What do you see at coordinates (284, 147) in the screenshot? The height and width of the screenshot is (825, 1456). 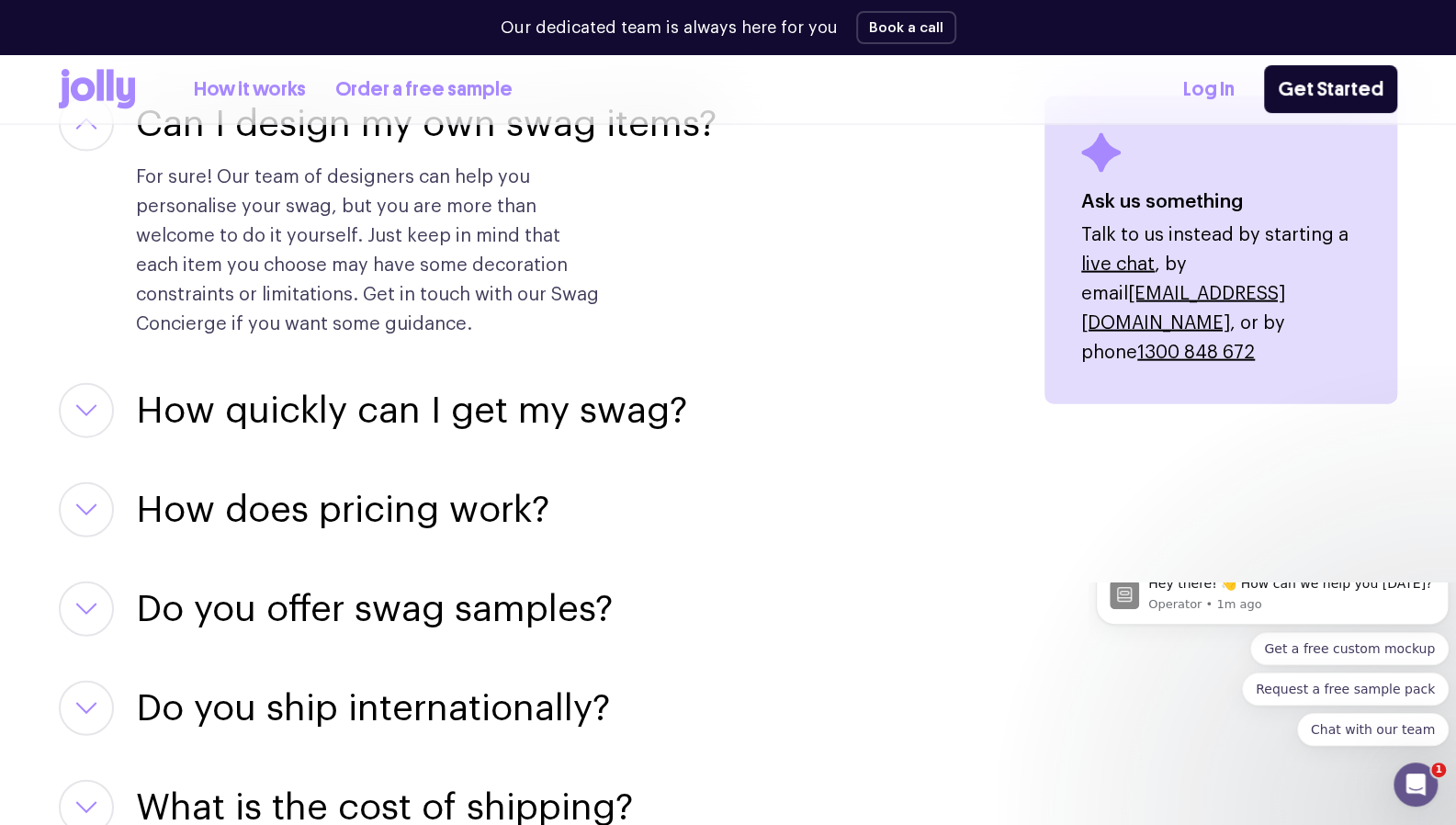 I see `button: Quick reply: Chat with our team` at bounding box center [284, 147].